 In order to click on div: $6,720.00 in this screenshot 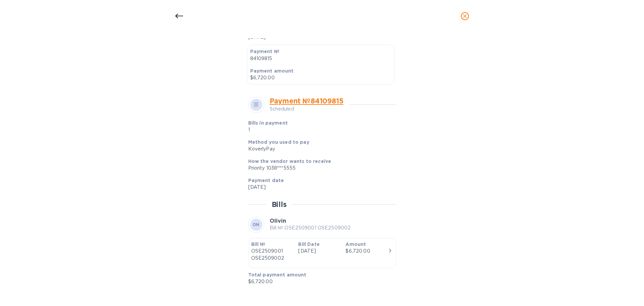, I will do `click(366, 251)`.